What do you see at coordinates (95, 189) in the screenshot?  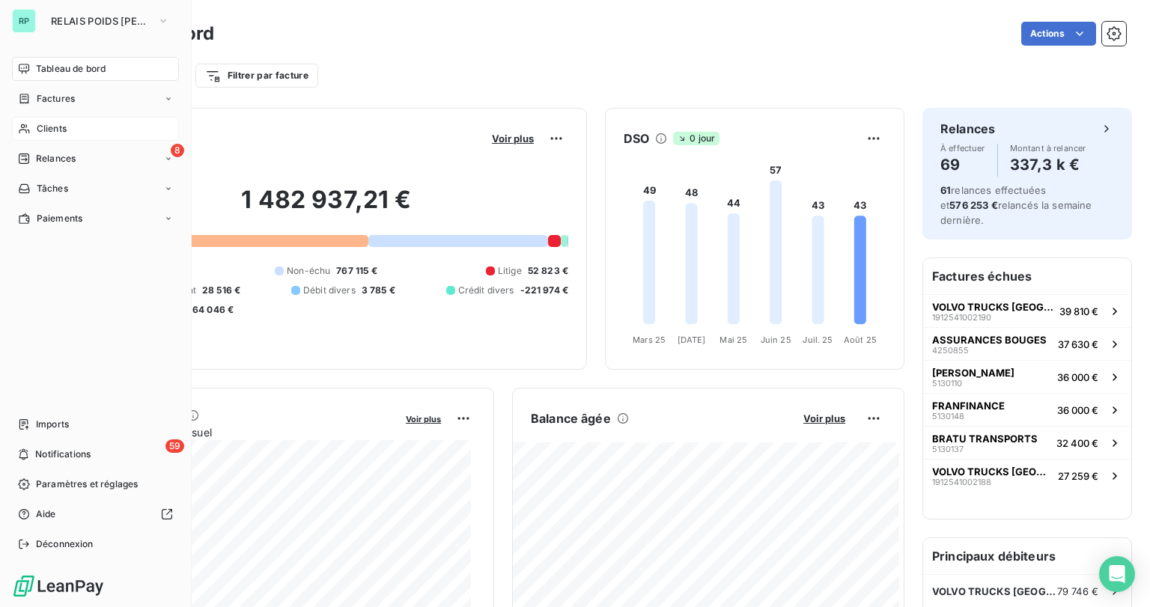 I see `a: Tâches` at bounding box center [95, 189].